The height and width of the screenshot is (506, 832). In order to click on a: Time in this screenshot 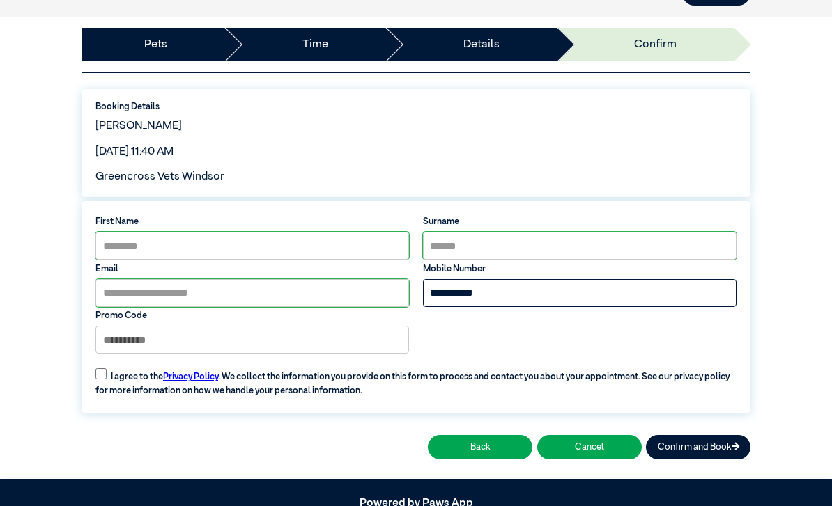, I will do `click(315, 45)`.